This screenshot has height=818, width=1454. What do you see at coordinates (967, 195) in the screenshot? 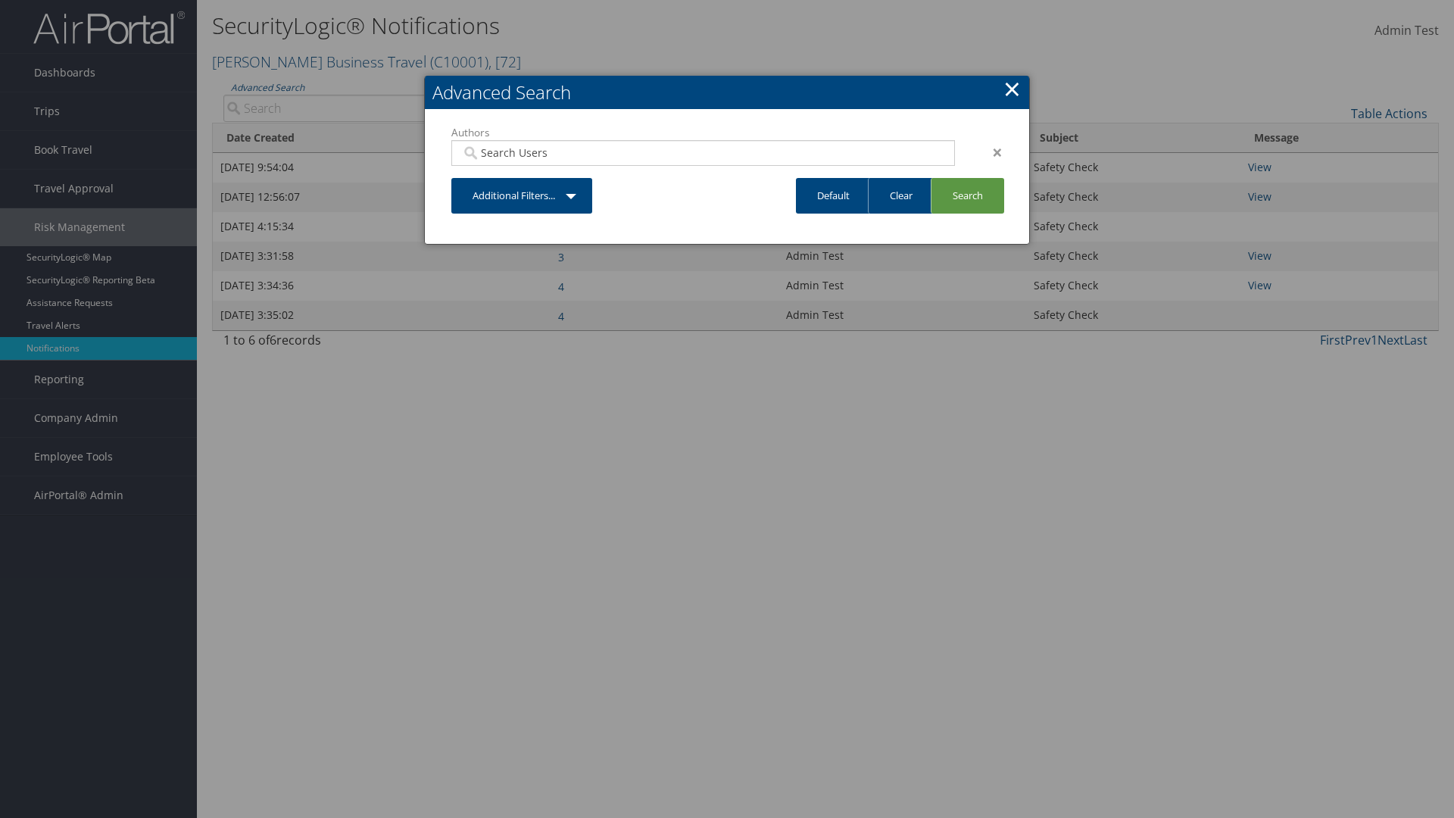
I see `a: Search` at bounding box center [967, 195].